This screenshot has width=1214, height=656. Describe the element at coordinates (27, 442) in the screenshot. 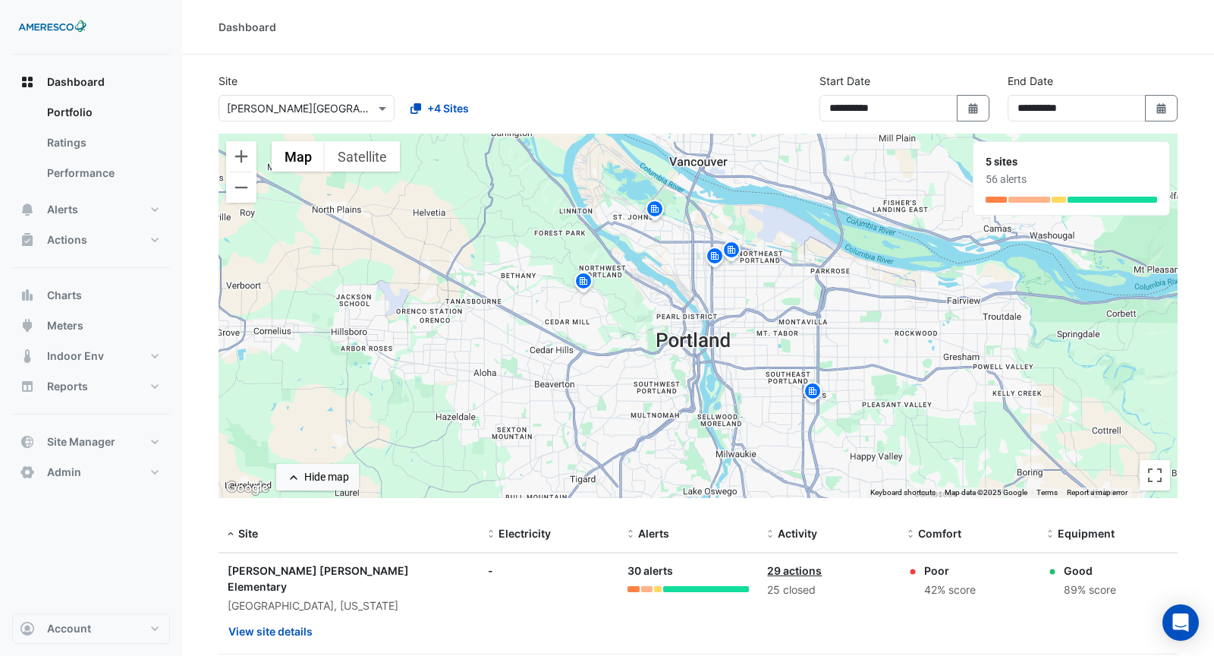

I see `app-icon: Site Manager` at that location.